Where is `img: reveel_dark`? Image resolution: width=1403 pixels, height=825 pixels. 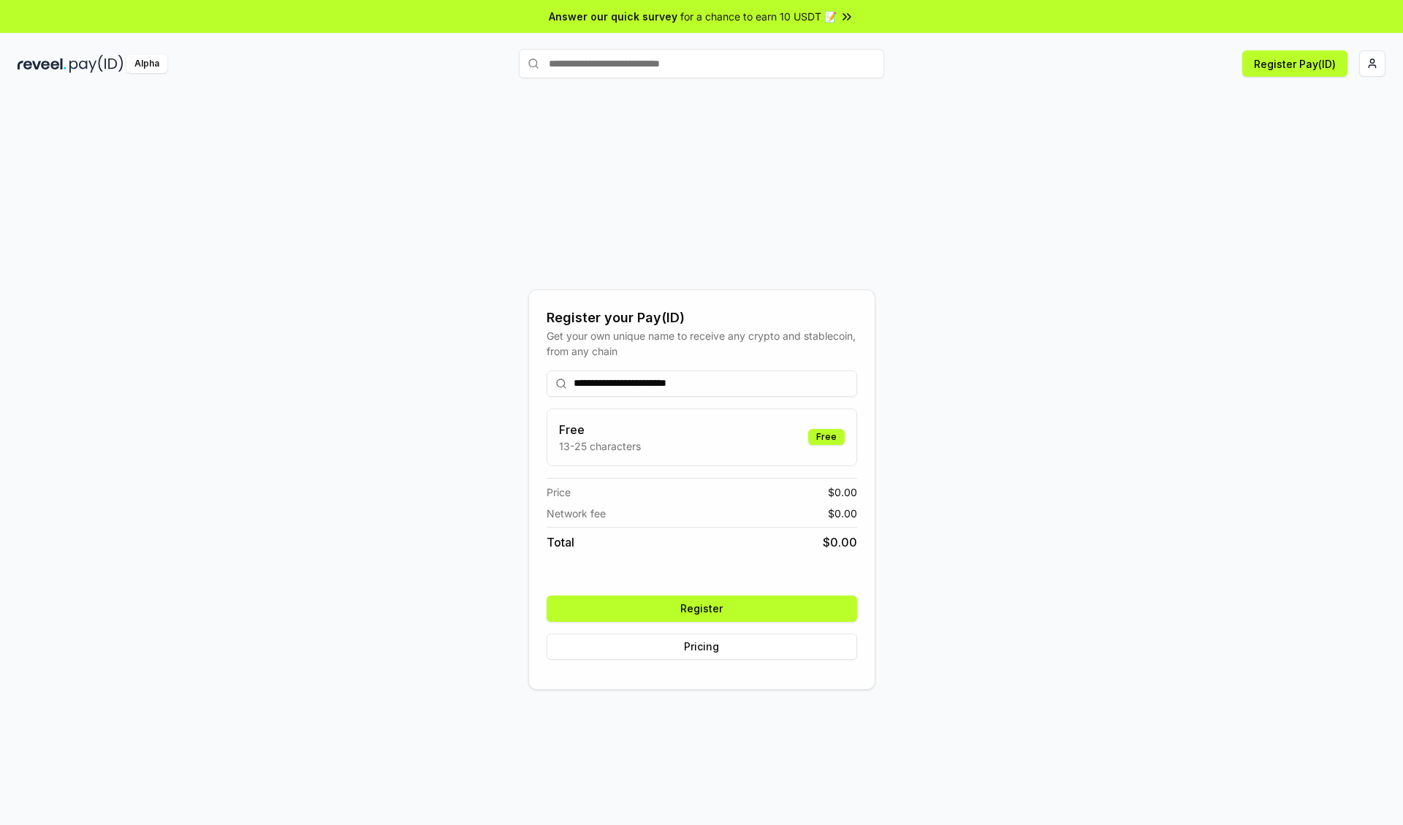 img: reveel_dark is located at coordinates (42, 64).